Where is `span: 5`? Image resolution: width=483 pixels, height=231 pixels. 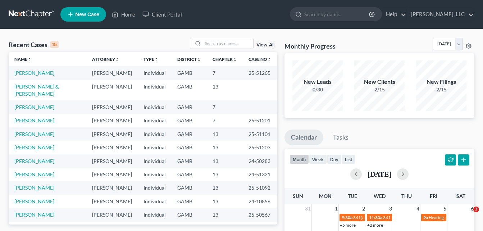 span: 5 is located at coordinates (445, 209).